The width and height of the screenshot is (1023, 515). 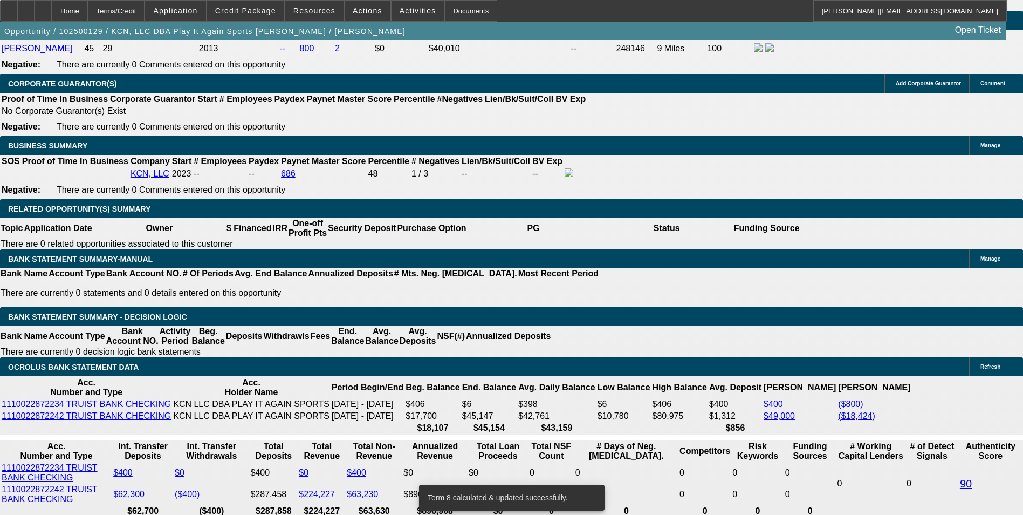 What do you see at coordinates (519, 99) in the screenshot?
I see `b: Lien/Bk/Suit/Coll` at bounding box center [519, 99].